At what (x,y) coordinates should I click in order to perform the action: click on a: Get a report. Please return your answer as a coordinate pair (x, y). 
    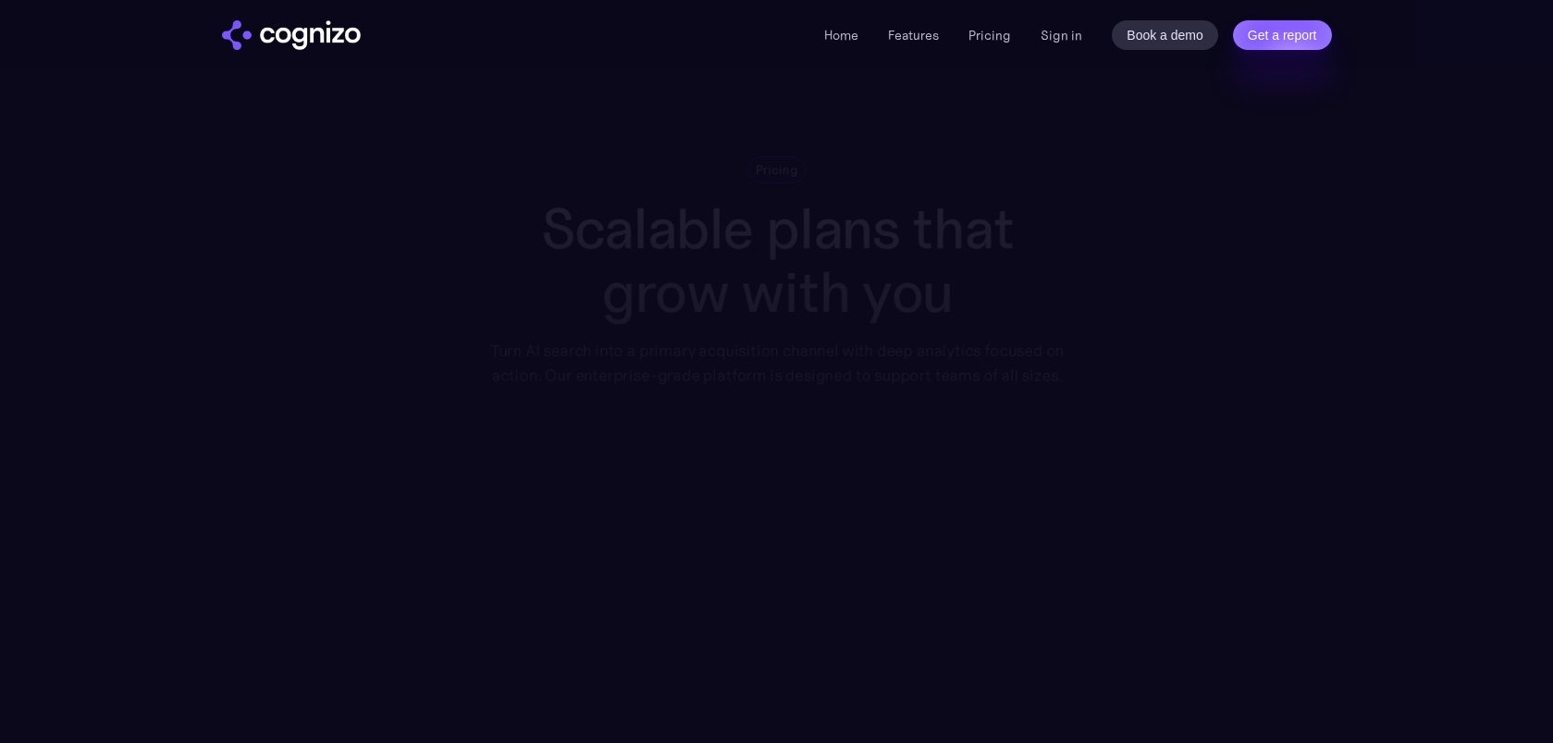
    Looking at the image, I should click on (1282, 35).